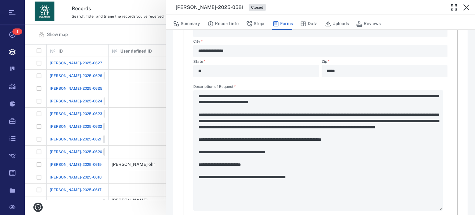  Describe the element at coordinates (320, 42) in the screenshot. I see `label: City` at that location.